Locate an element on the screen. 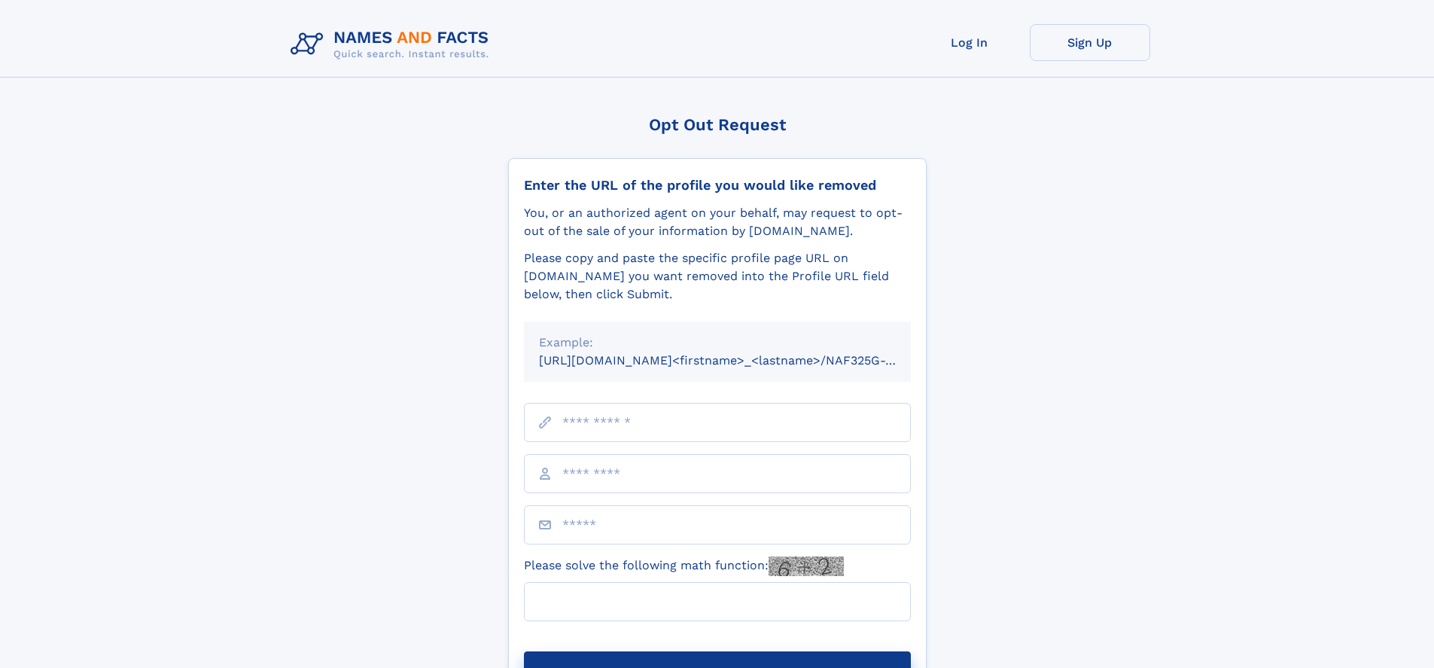 This screenshot has width=1434, height=668. div: Opt Out Request is located at coordinates (717, 124).